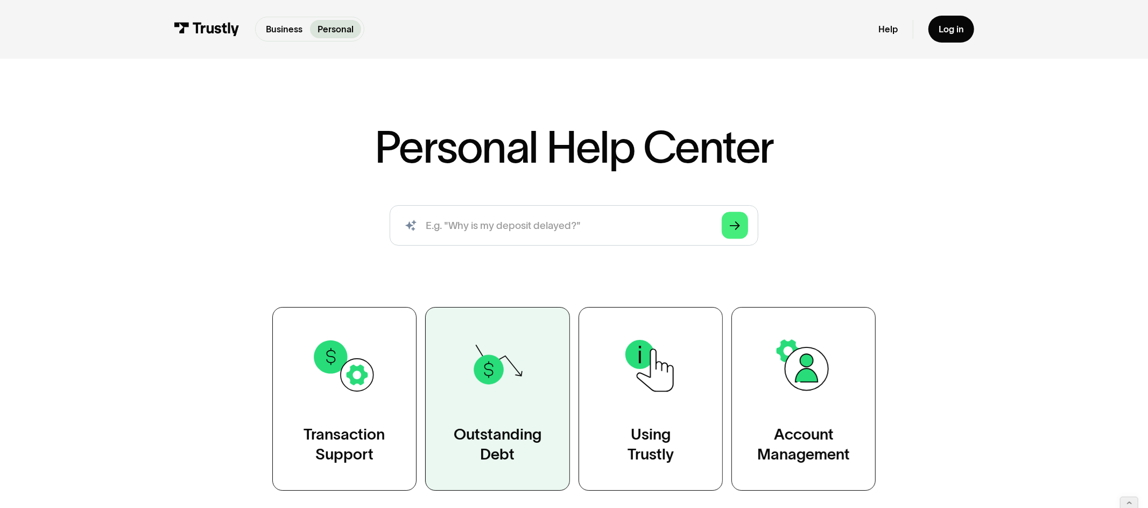 This screenshot has height=508, width=1148. What do you see at coordinates (804, 445) in the screenshot?
I see `div: Account Management` at bounding box center [804, 445].